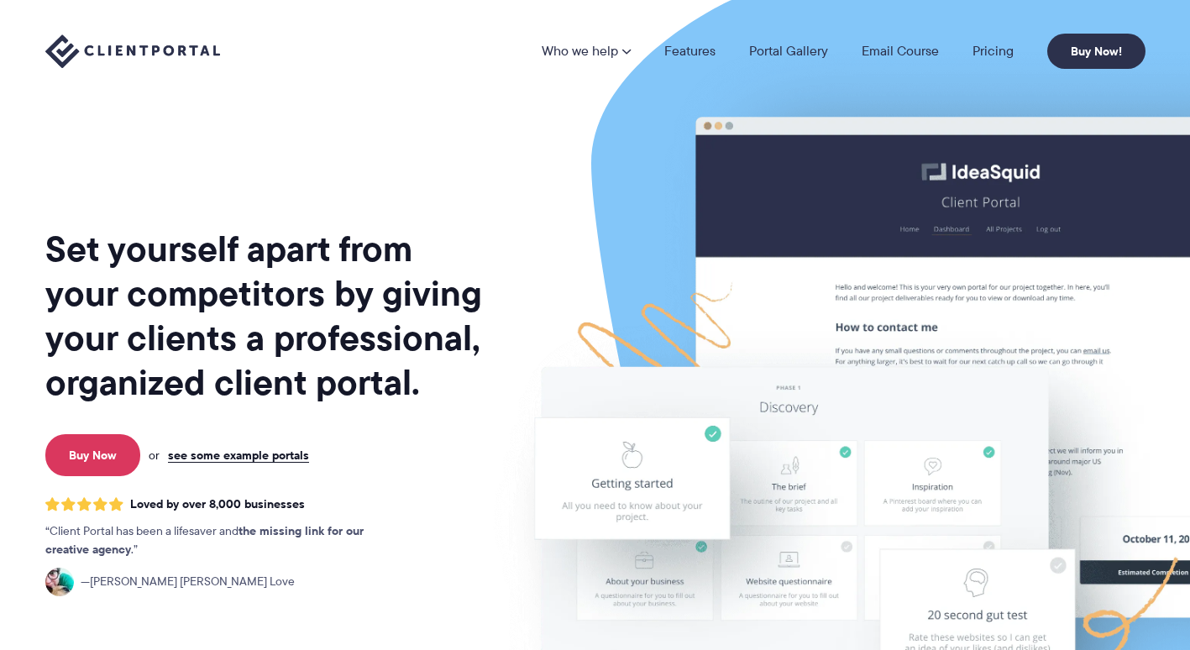 This screenshot has width=1190, height=650. What do you see at coordinates (92, 455) in the screenshot?
I see `a: Buy Now` at bounding box center [92, 455].